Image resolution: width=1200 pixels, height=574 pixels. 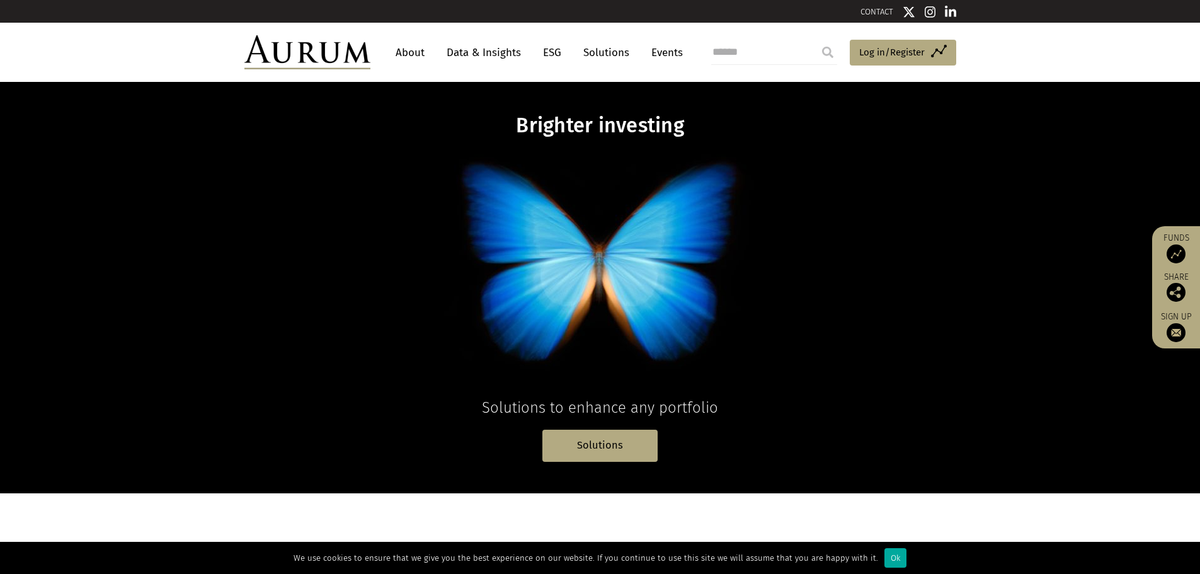 I want to click on img: Aurum, so click(x=307, y=52).